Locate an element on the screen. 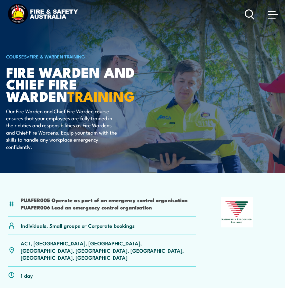 The image size is (285, 288). li: PUAFER006 Lead an emergency control organisation is located at coordinates (104, 207).